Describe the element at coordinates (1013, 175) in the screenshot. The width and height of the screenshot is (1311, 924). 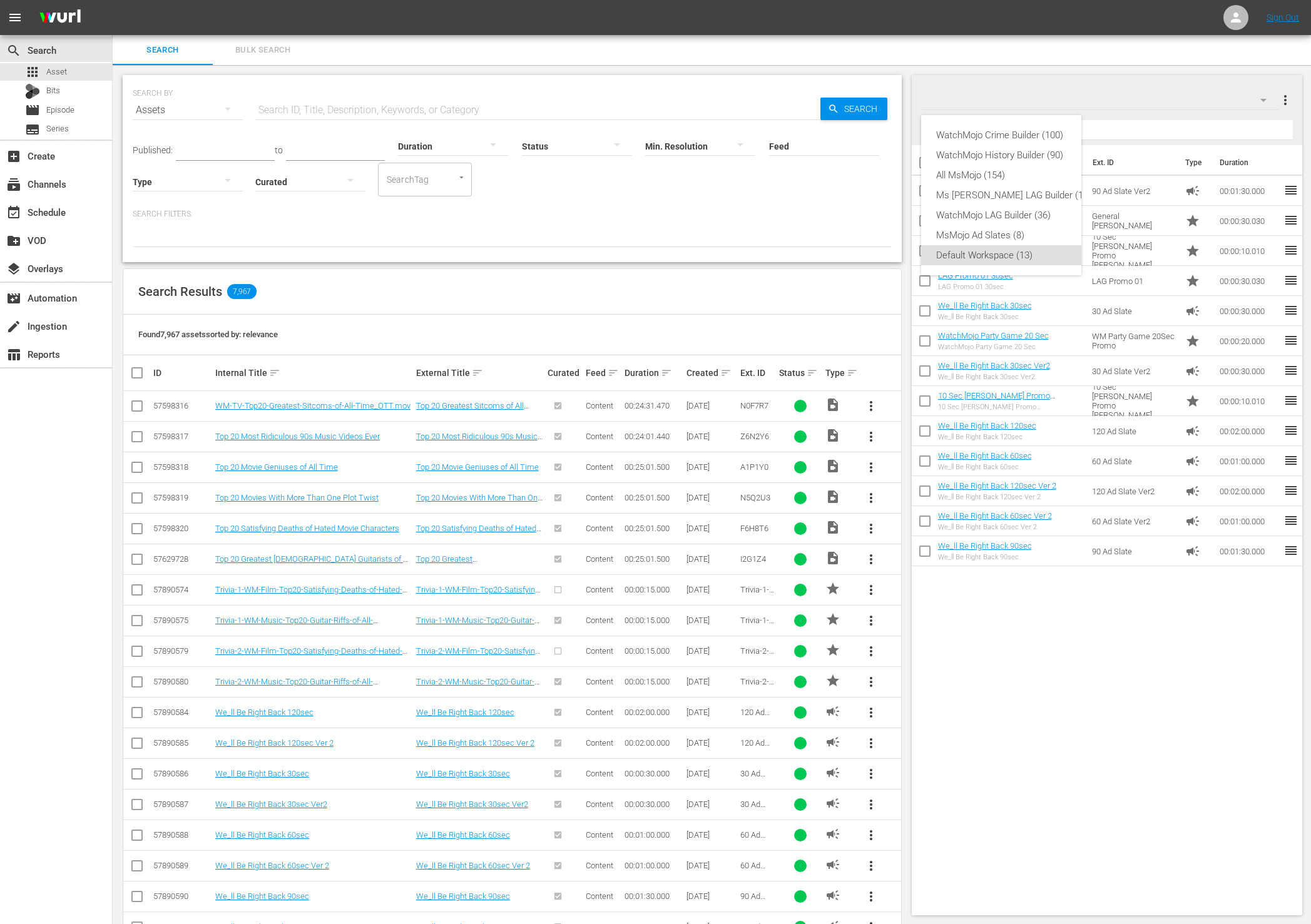
I see `div: All MsMojo (154)` at that location.